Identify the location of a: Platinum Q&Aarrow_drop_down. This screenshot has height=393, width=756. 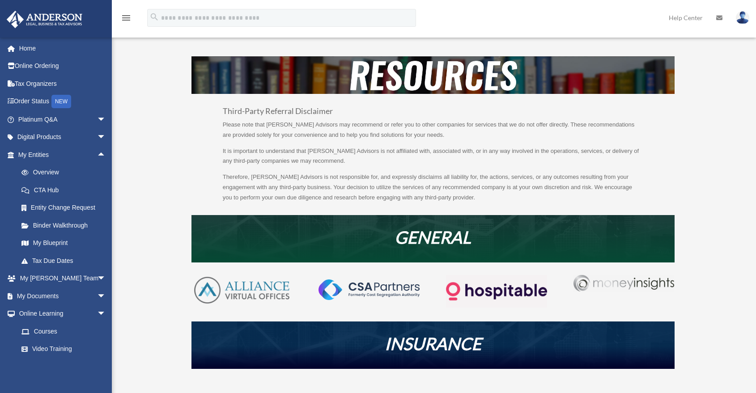
(63, 119).